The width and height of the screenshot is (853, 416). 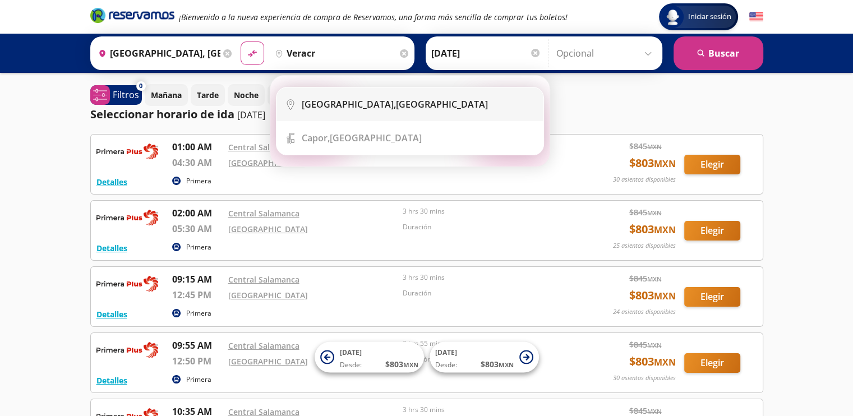 What do you see at coordinates (334, 53) in the screenshot?
I see `input: Buscar Destino` at bounding box center [334, 53].